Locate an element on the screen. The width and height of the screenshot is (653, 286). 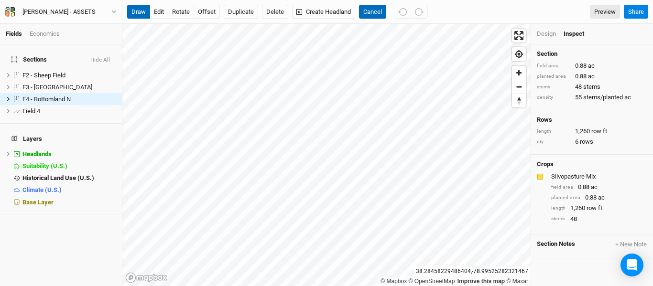
div: Mooney - ASSETS is located at coordinates (59, 12).